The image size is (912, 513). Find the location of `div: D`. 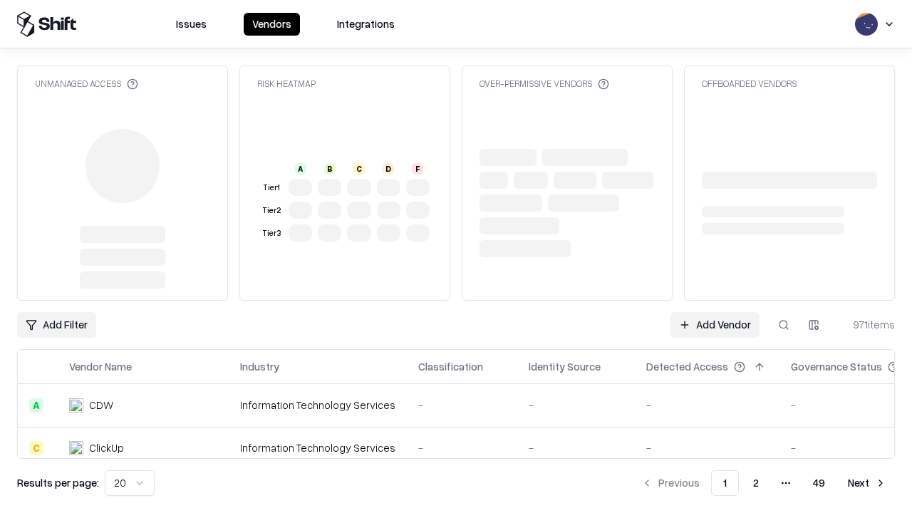

div: D is located at coordinates (389, 169).